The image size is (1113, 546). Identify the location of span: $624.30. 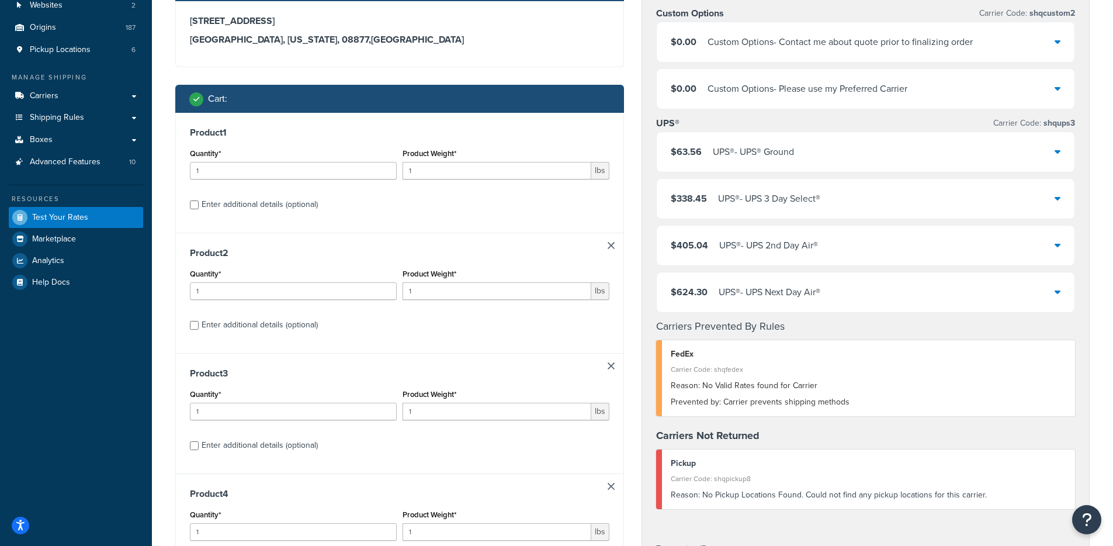
(689, 292).